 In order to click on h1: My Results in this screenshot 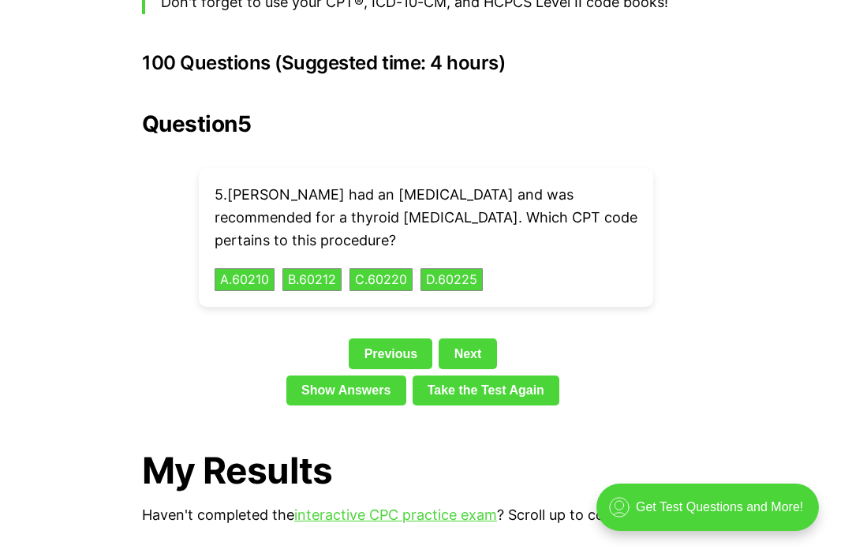, I will do `click(426, 470)`.